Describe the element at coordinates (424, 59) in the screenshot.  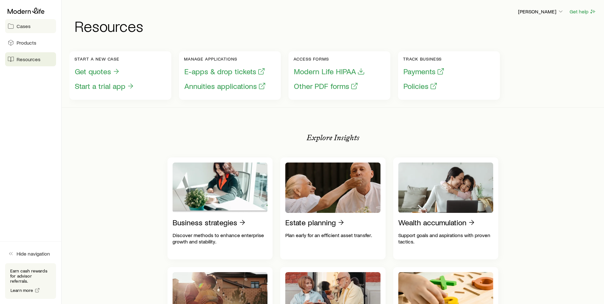
I see `p: Track business` at that location.